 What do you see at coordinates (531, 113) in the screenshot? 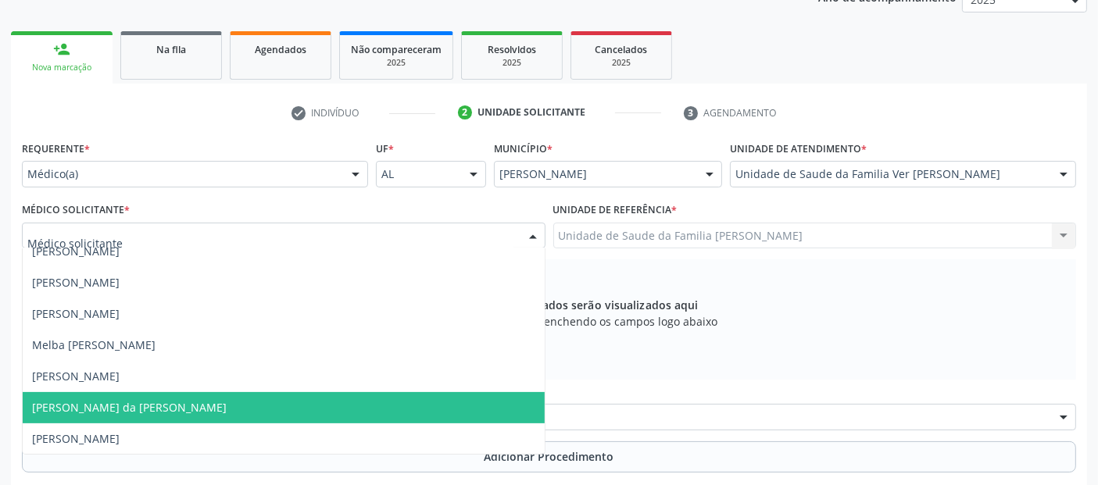
I see `div: Unidade solicitante` at bounding box center [531, 113].